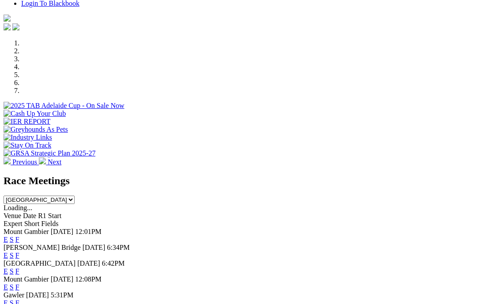 The image size is (491, 304). What do you see at coordinates (64, 106) in the screenshot?
I see `img: 2025 TAB Adelaide Cup - On Sale Now` at bounding box center [64, 106].